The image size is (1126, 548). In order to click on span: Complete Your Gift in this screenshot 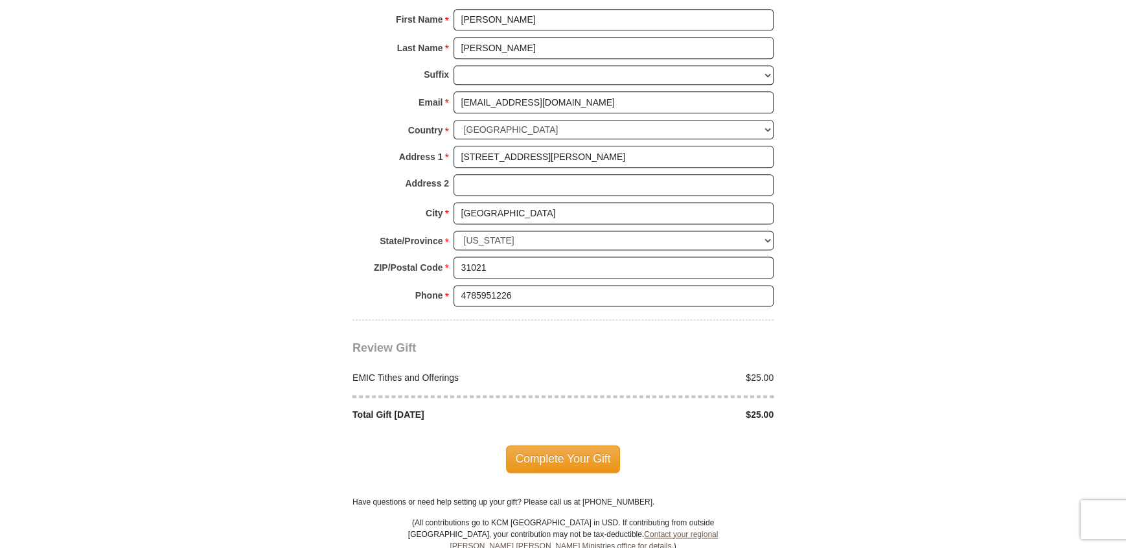, I will do `click(563, 459)`.